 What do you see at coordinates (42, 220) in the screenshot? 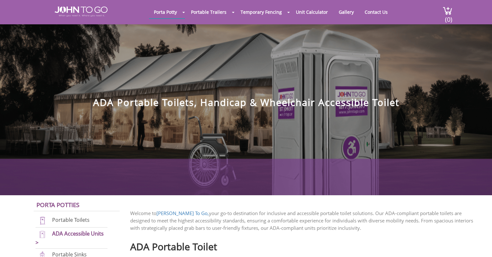
I see `img: portable-toilets-new.png` at bounding box center [42, 220].